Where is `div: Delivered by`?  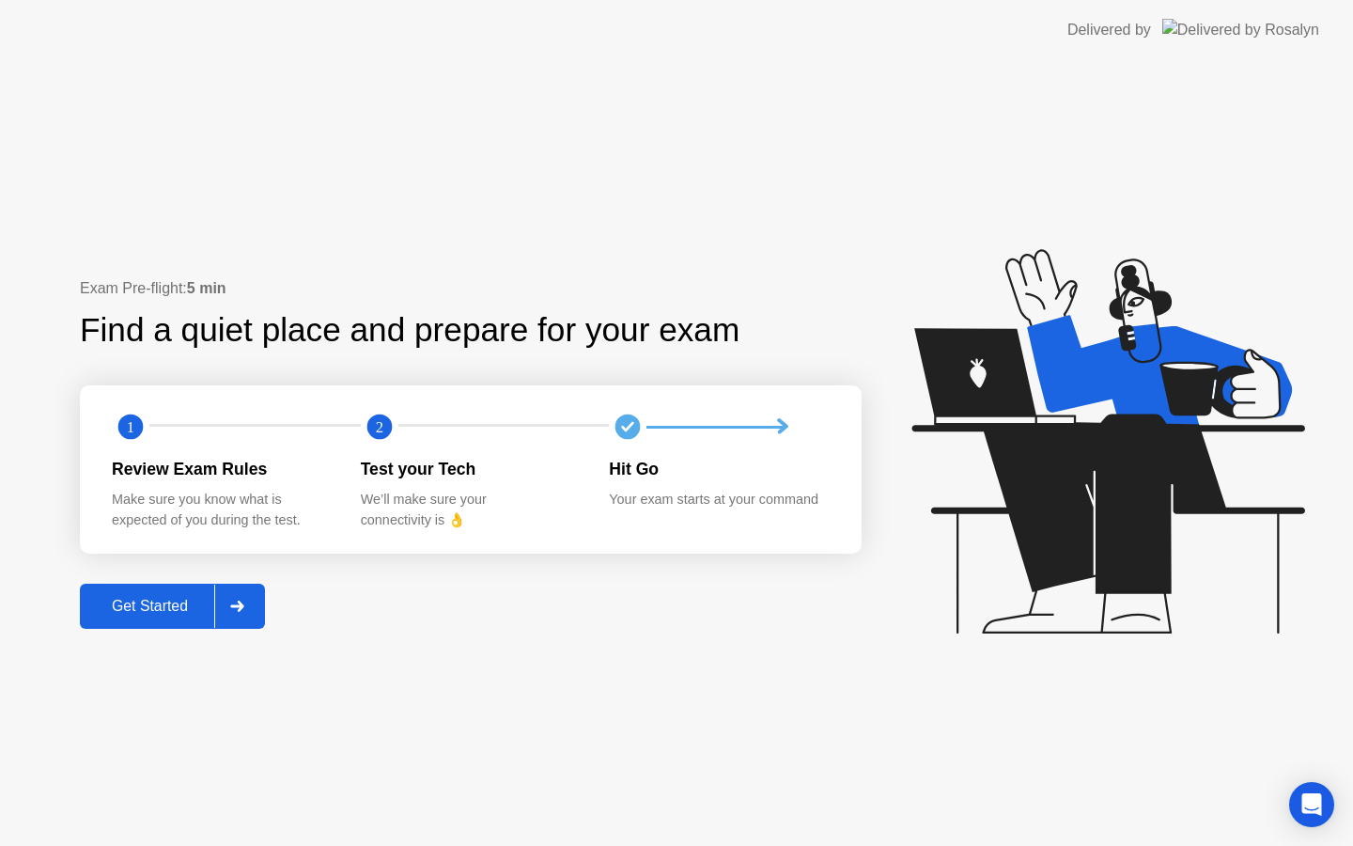
div: Delivered by is located at coordinates (1109, 30).